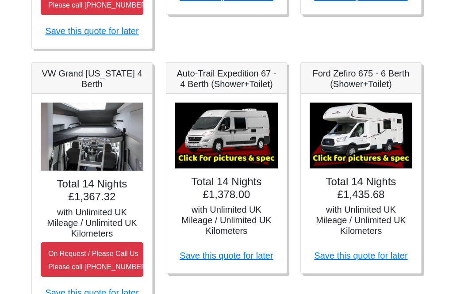 The width and height of the screenshot is (453, 294). What do you see at coordinates (92, 191) in the screenshot?
I see `h4: Total 14 Nights £1,367.32` at bounding box center [92, 191].